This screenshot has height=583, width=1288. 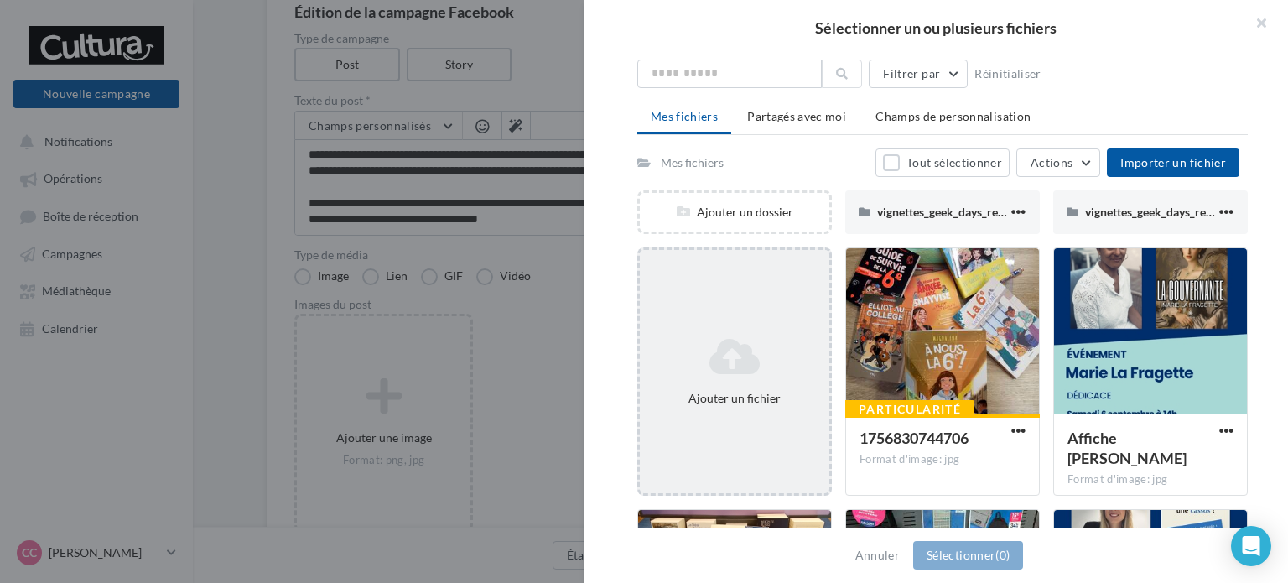 What do you see at coordinates (953, 116) in the screenshot?
I see `span: Champs de personnalisation` at bounding box center [953, 116].